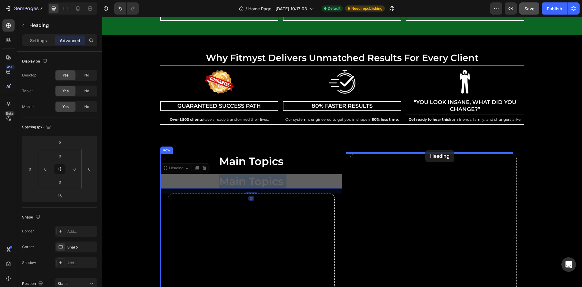 The width and height of the screenshot is (582, 287). What do you see at coordinates (28, 247) in the screenshot?
I see `div: Corner` at bounding box center [28, 247].